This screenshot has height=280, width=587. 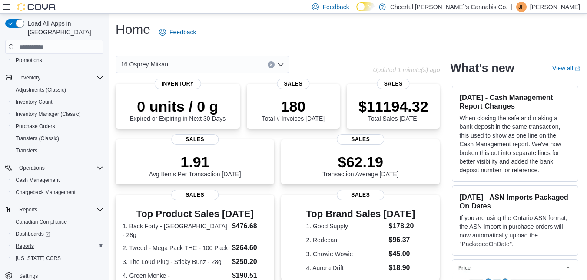 I want to click on h1: Home, so click(x=133, y=30).